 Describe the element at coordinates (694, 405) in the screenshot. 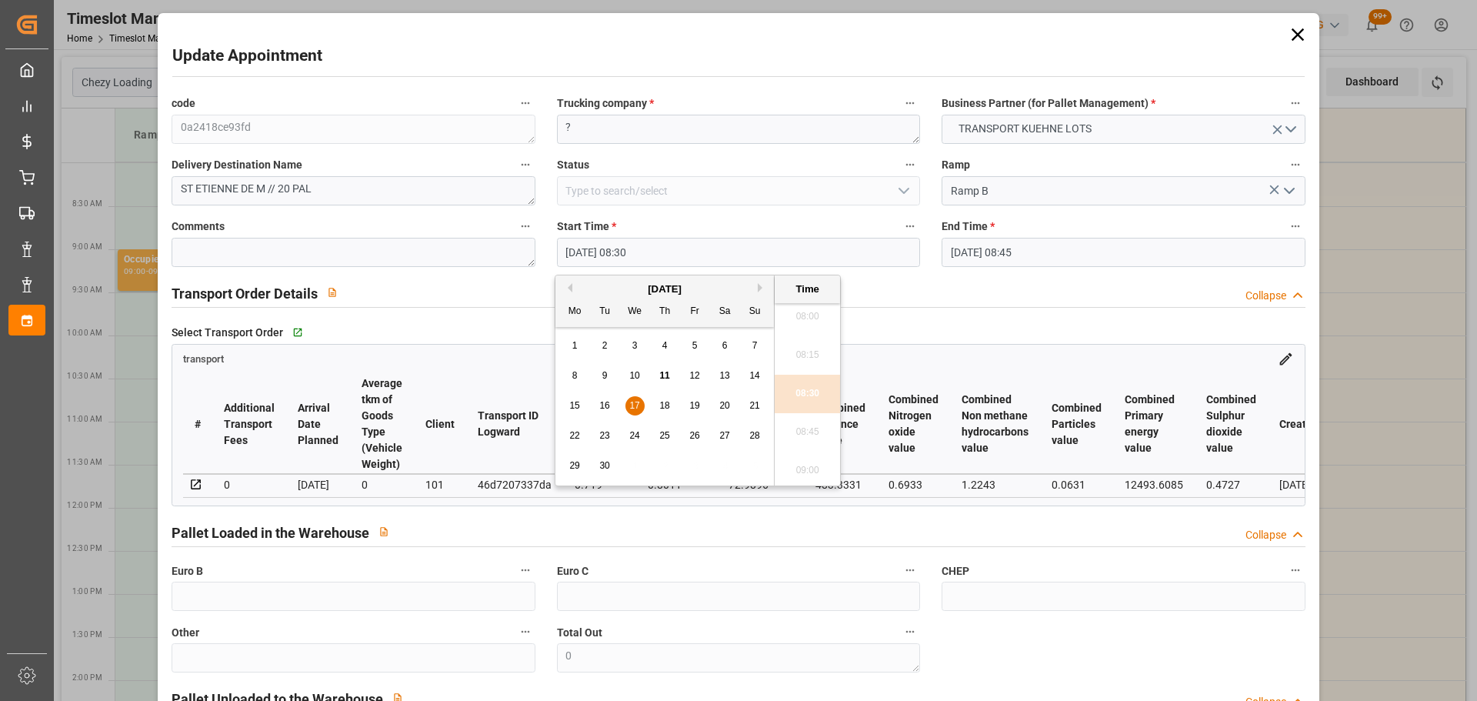

I see `span: 19` at that location.